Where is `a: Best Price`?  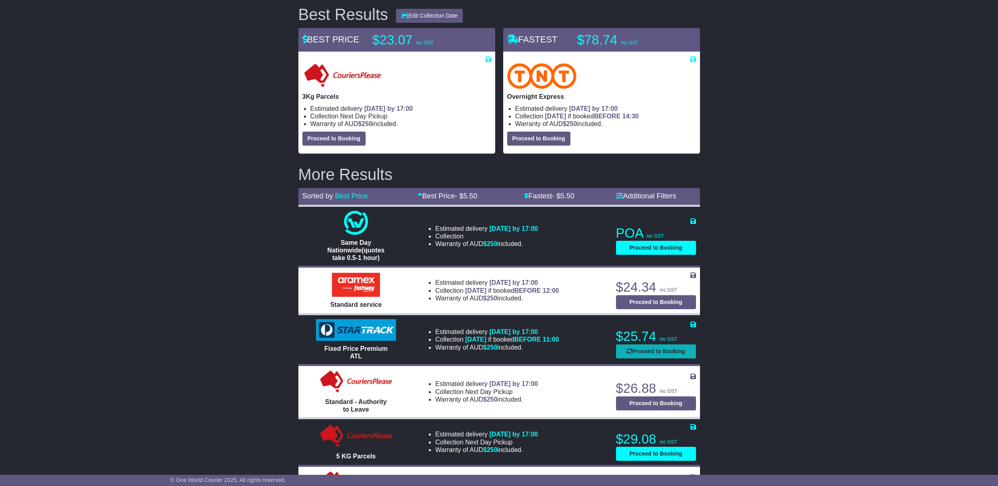 a: Best Price is located at coordinates (352, 196).